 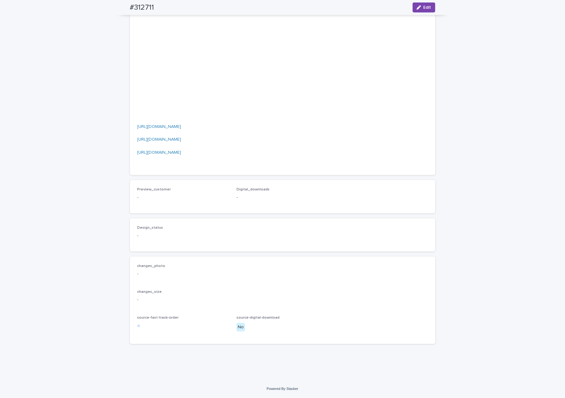 I want to click on a: Powered By Stacker, so click(x=282, y=389).